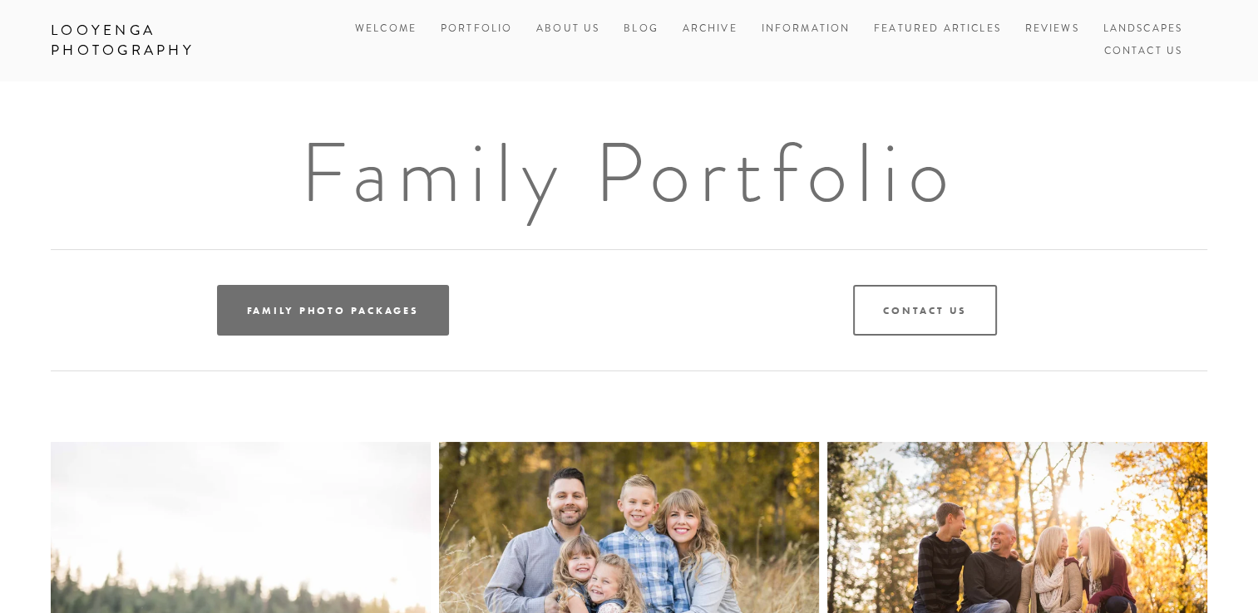 The height and width of the screenshot is (613, 1258). Describe the element at coordinates (937, 29) in the screenshot. I see `a: Featured Articles` at that location.